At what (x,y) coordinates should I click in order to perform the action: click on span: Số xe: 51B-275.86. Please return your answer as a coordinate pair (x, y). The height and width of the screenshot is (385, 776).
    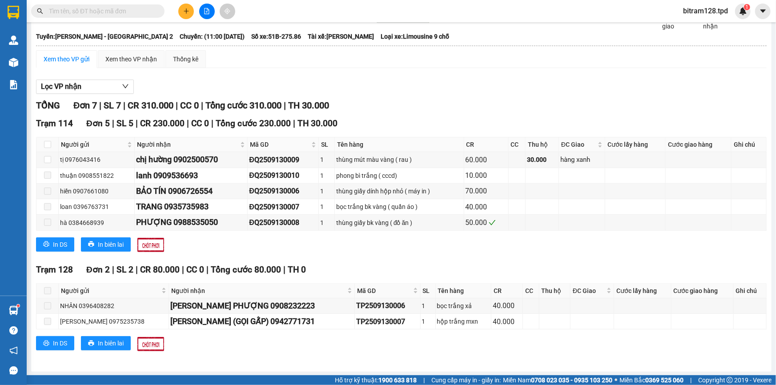
    Looking at the image, I should click on (276, 36).